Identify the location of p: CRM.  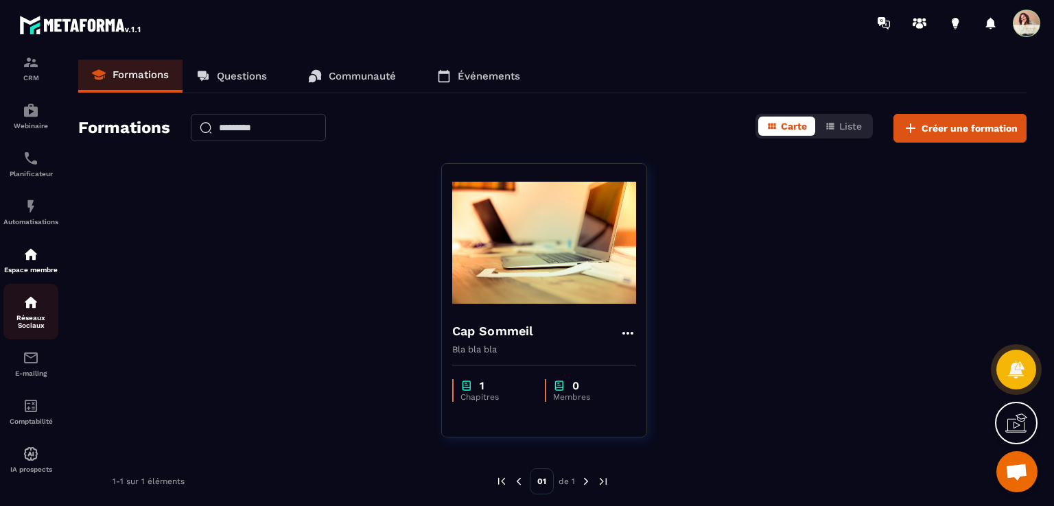
(31, 78).